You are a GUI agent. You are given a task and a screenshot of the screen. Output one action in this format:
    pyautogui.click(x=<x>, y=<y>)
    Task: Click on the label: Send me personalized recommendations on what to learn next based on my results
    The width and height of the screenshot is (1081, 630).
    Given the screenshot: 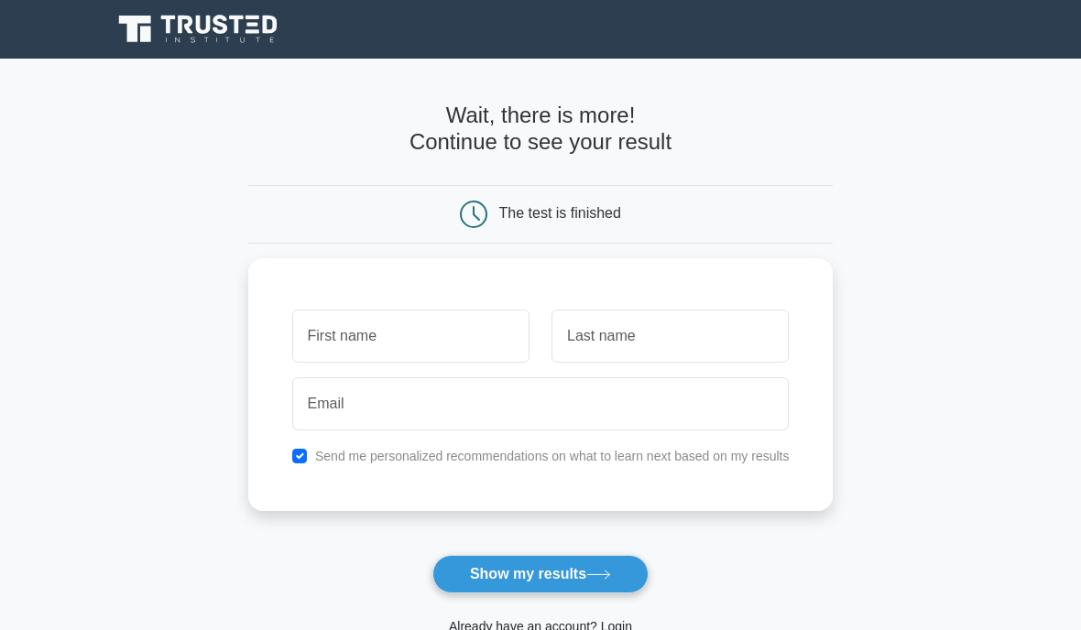 What is the action you would take?
    pyautogui.click(x=553, y=456)
    